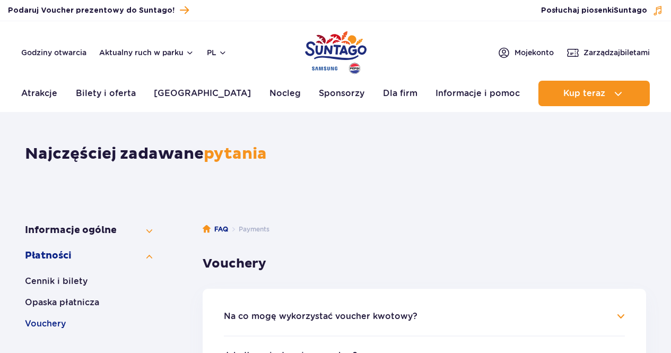 The height and width of the screenshot is (353, 671). I want to click on a: FAQ, so click(215, 229).